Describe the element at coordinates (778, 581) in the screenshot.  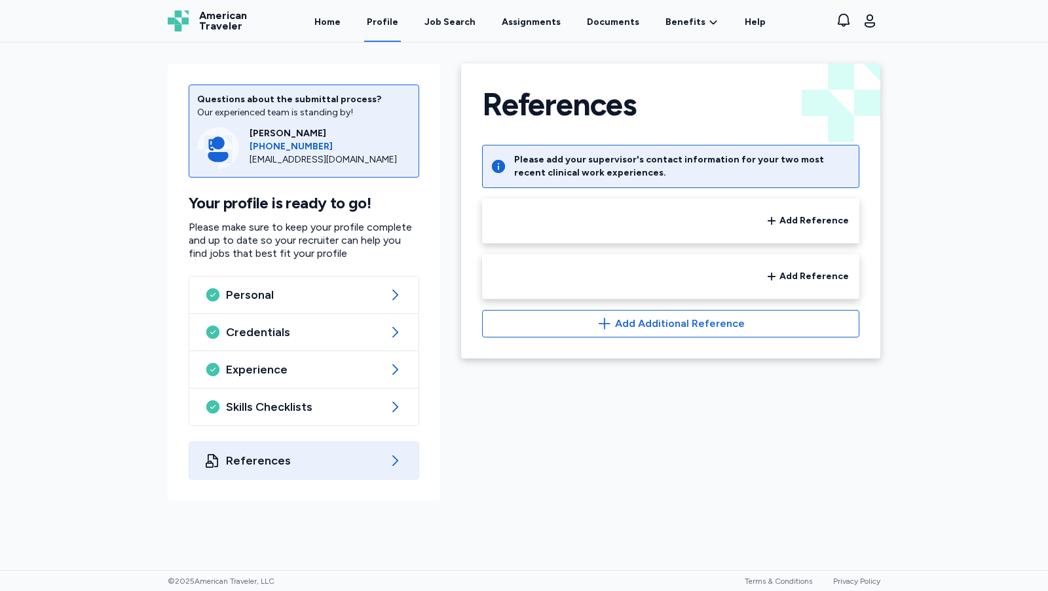
I see `a: Terms & Conditions` at that location.